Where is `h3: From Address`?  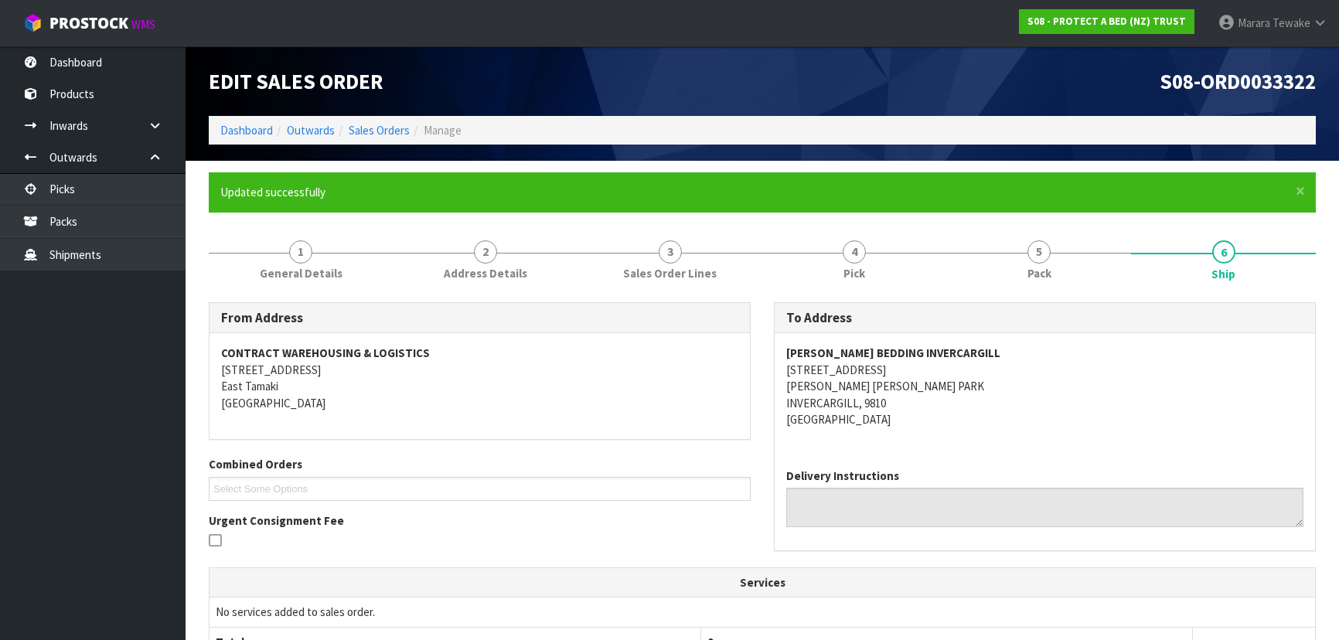 h3: From Address is located at coordinates (479, 318).